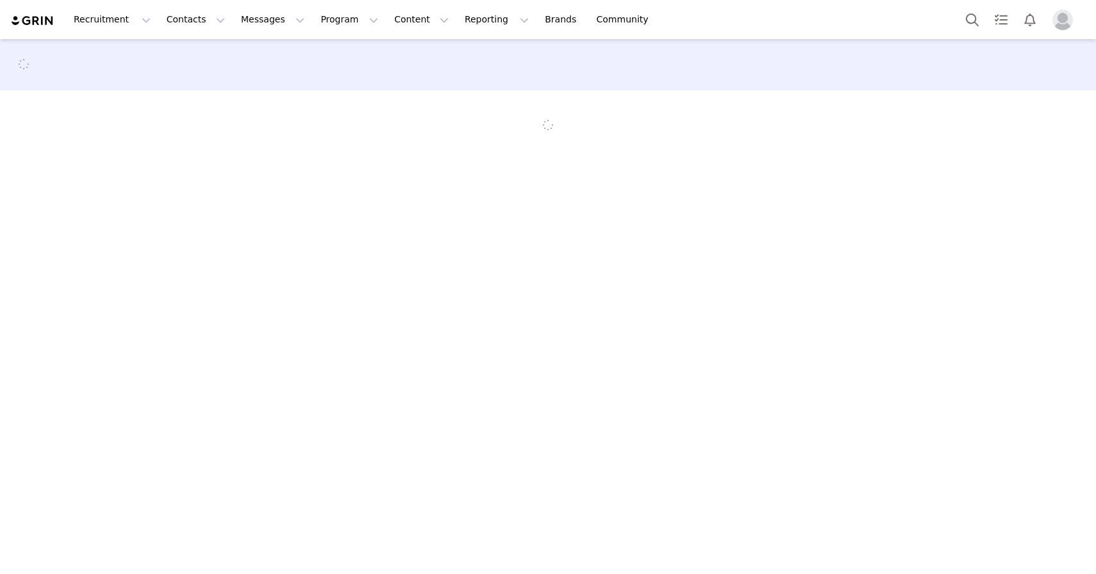 The width and height of the screenshot is (1096, 574). I want to click on button: Search, so click(972, 19).